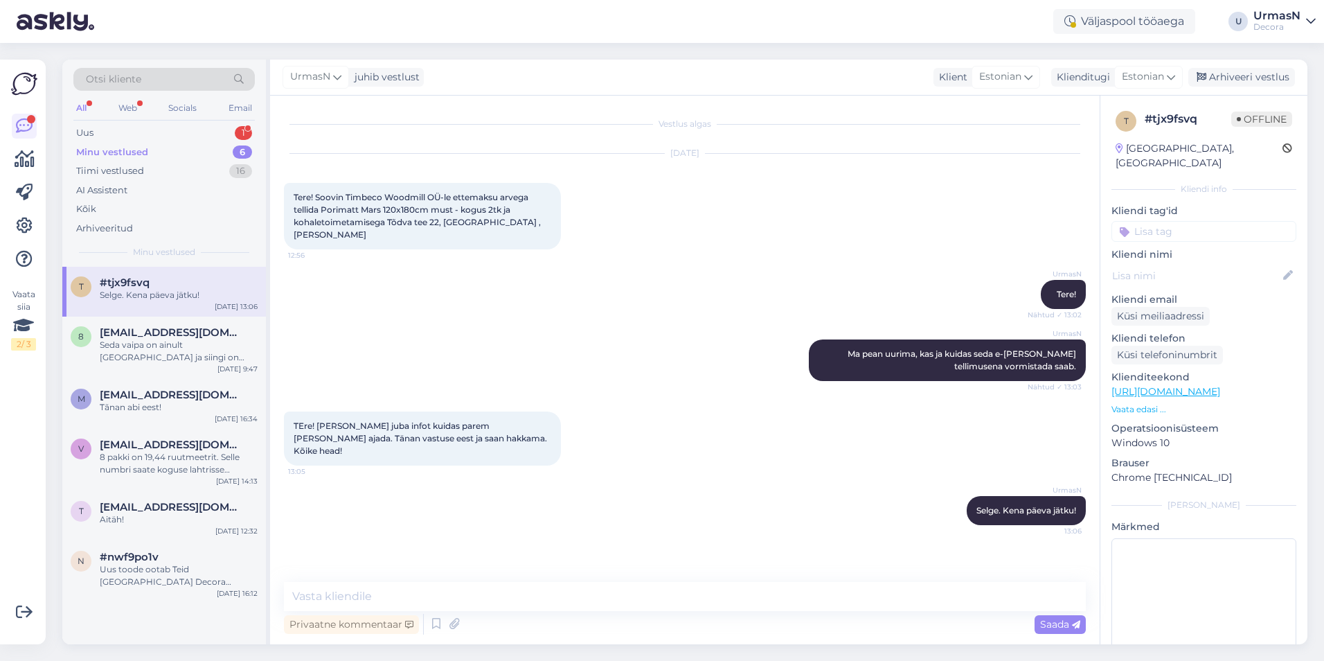 This screenshot has height=661, width=1324. What do you see at coordinates (1204, 526) in the screenshot?
I see `p: Märkmed` at bounding box center [1204, 526].